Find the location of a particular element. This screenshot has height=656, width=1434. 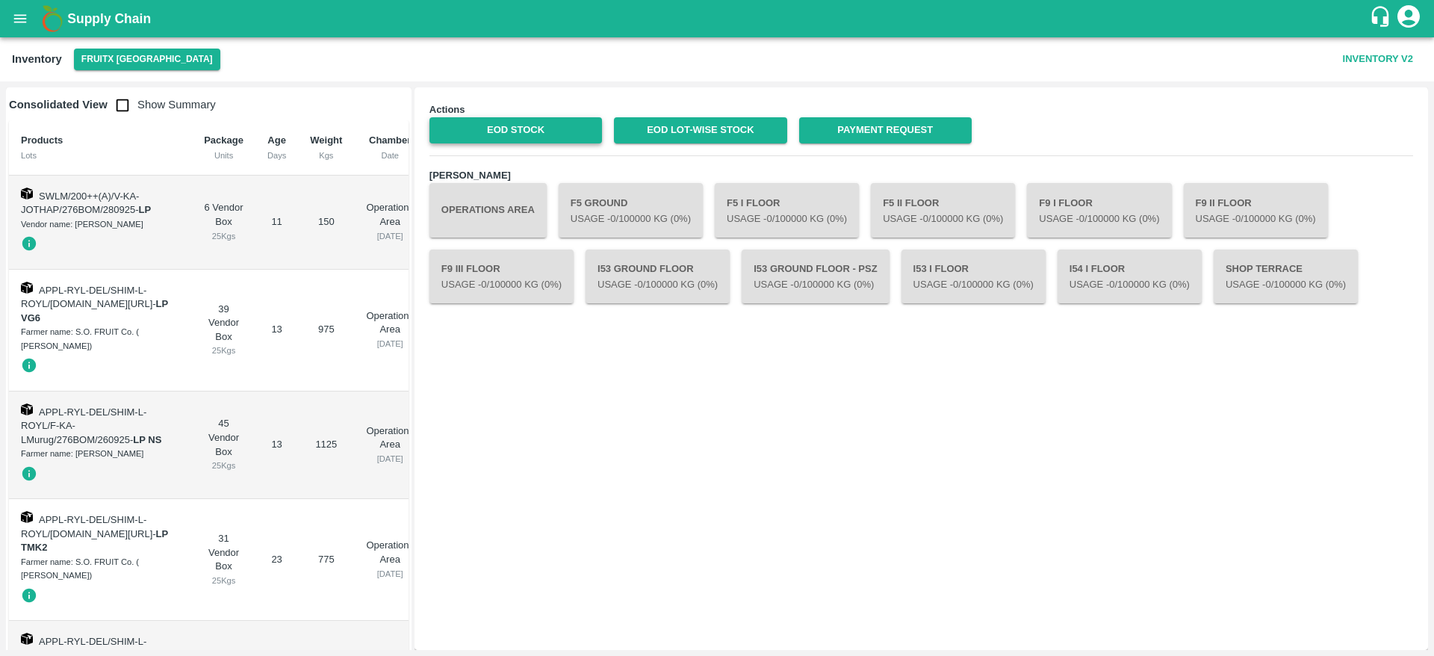

b: Inventory is located at coordinates (37, 59).